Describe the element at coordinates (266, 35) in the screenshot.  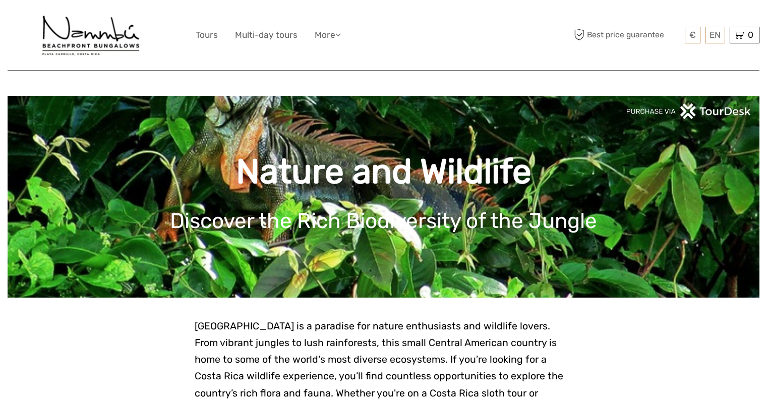
I see `a: Multi-day tours` at that location.